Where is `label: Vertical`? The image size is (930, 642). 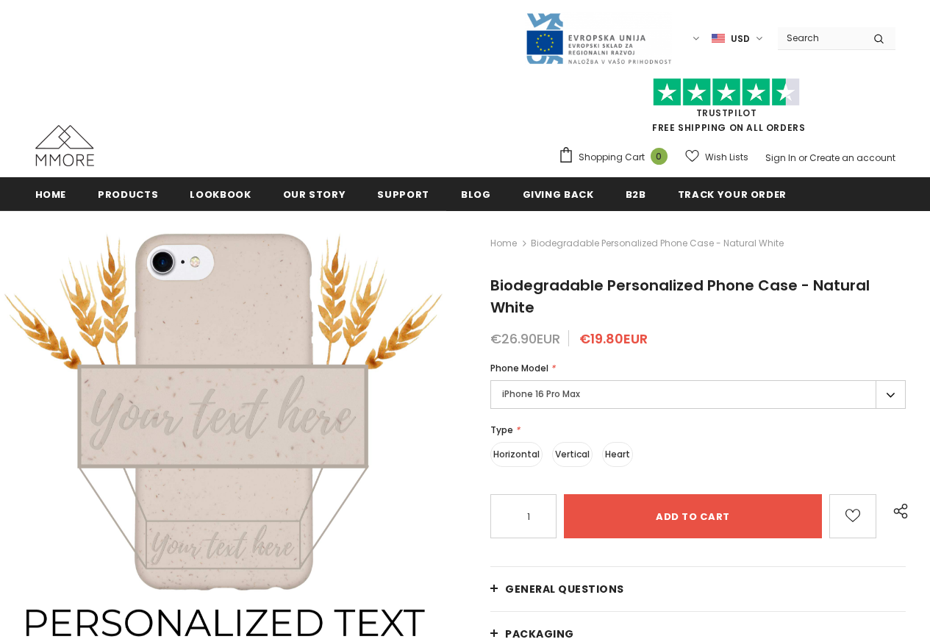 label: Vertical is located at coordinates (572, 454).